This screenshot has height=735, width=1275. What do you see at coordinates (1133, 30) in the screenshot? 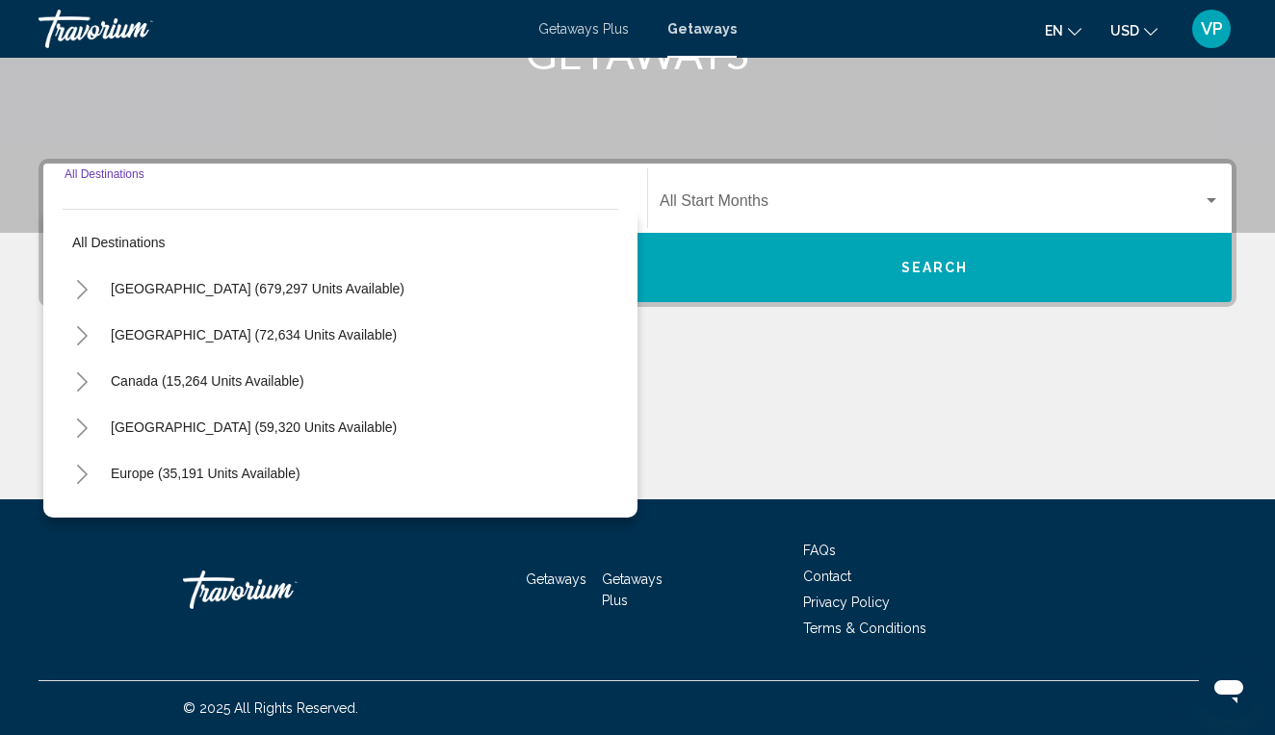
I see `button: Change currency` at bounding box center [1133, 30].